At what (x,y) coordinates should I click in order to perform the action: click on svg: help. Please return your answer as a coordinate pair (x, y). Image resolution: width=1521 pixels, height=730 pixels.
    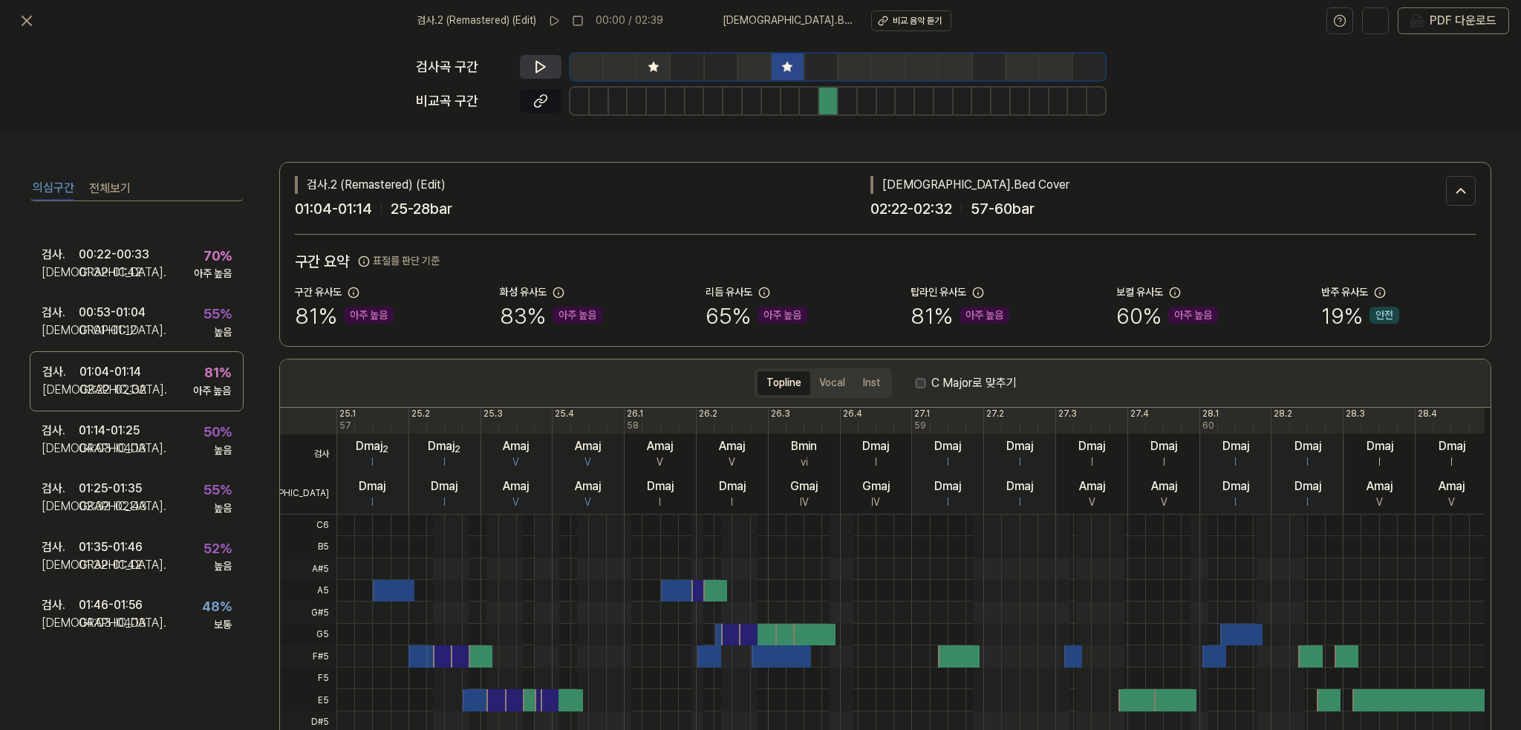
    Looking at the image, I should click on (1340, 21).